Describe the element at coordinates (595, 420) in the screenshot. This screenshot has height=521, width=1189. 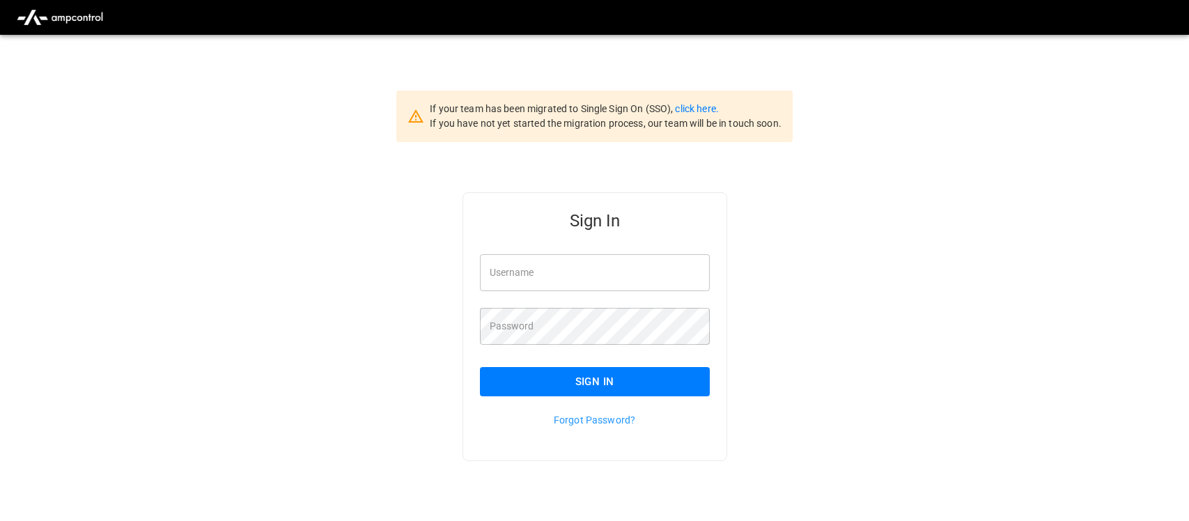
I see `p: Forgot Password?` at that location.